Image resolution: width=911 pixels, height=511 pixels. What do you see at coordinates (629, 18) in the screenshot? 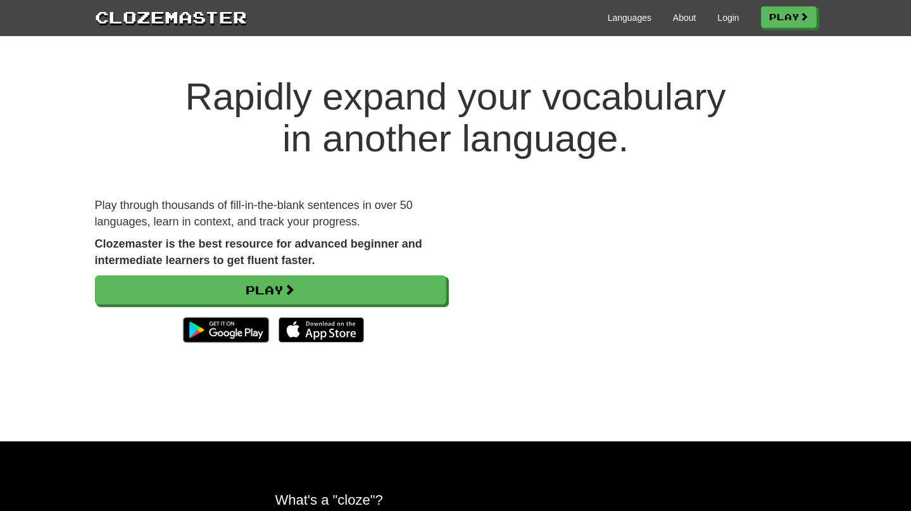
I see `a: Languages` at bounding box center [629, 18].